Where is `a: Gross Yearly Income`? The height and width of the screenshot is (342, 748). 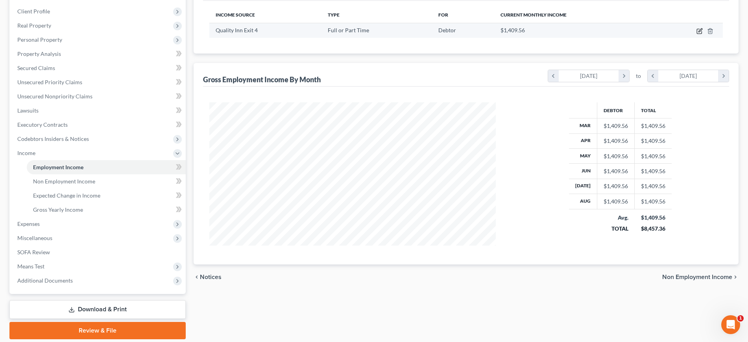
a: Gross Yearly Income is located at coordinates (106, 210).